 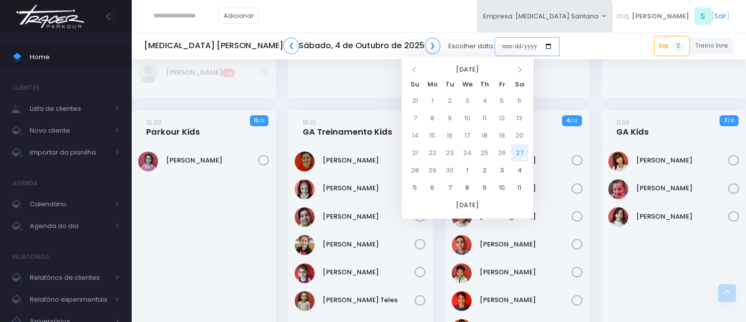 I want to click on a: Adicionar, so click(x=239, y=15).